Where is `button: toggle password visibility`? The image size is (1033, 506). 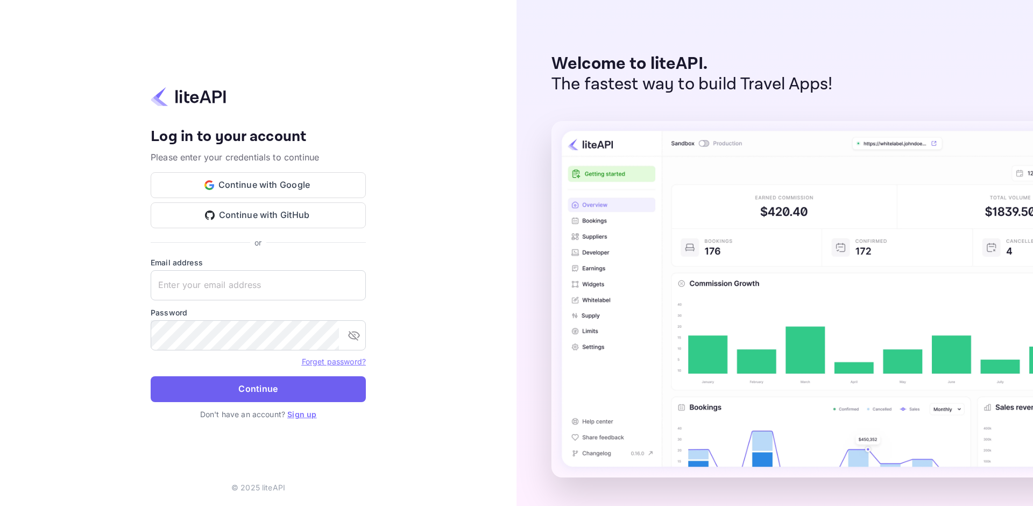 button: toggle password visibility is located at coordinates (354, 335).